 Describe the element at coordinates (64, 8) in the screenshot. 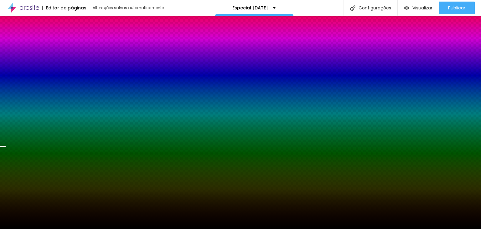

I see `div: Editor de páginas` at that location.